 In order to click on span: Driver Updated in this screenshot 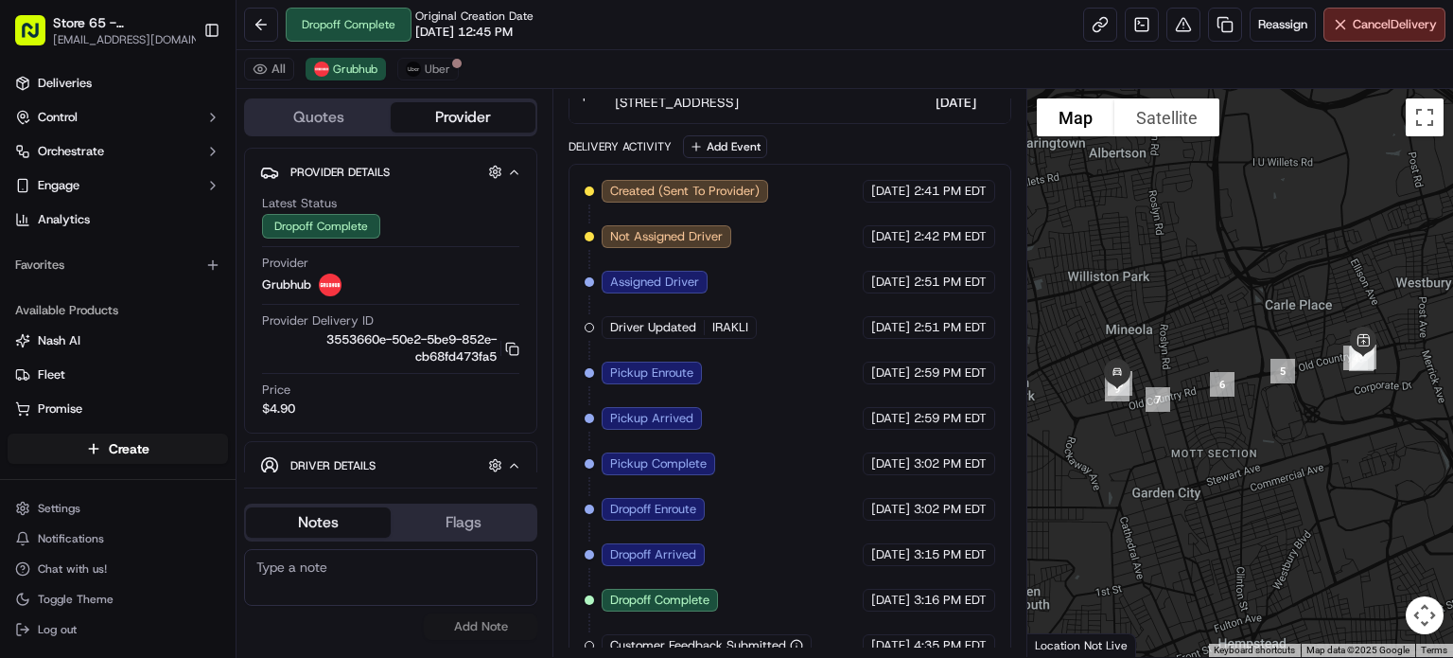, I will do `click(653, 327)`.